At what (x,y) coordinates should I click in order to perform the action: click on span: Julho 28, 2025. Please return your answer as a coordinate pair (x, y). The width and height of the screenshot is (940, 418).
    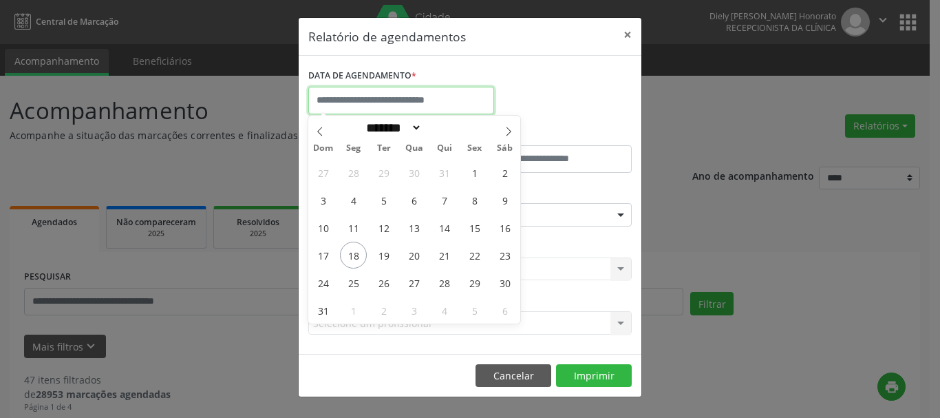
    Looking at the image, I should click on (353, 172).